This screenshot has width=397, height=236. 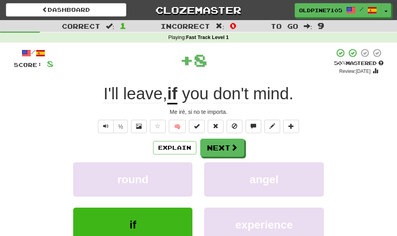 What do you see at coordinates (186, 26) in the screenshot?
I see `span: Incorrect` at bounding box center [186, 26].